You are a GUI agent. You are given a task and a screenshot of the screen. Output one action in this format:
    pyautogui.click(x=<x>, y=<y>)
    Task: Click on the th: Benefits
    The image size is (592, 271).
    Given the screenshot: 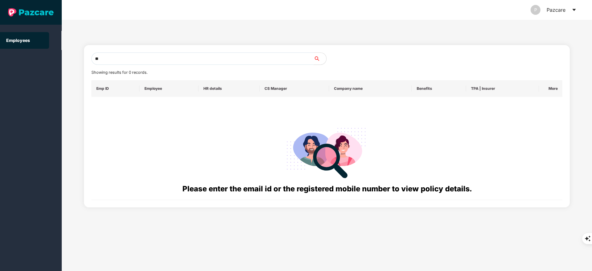 What is the action you would take?
    pyautogui.click(x=439, y=89)
    